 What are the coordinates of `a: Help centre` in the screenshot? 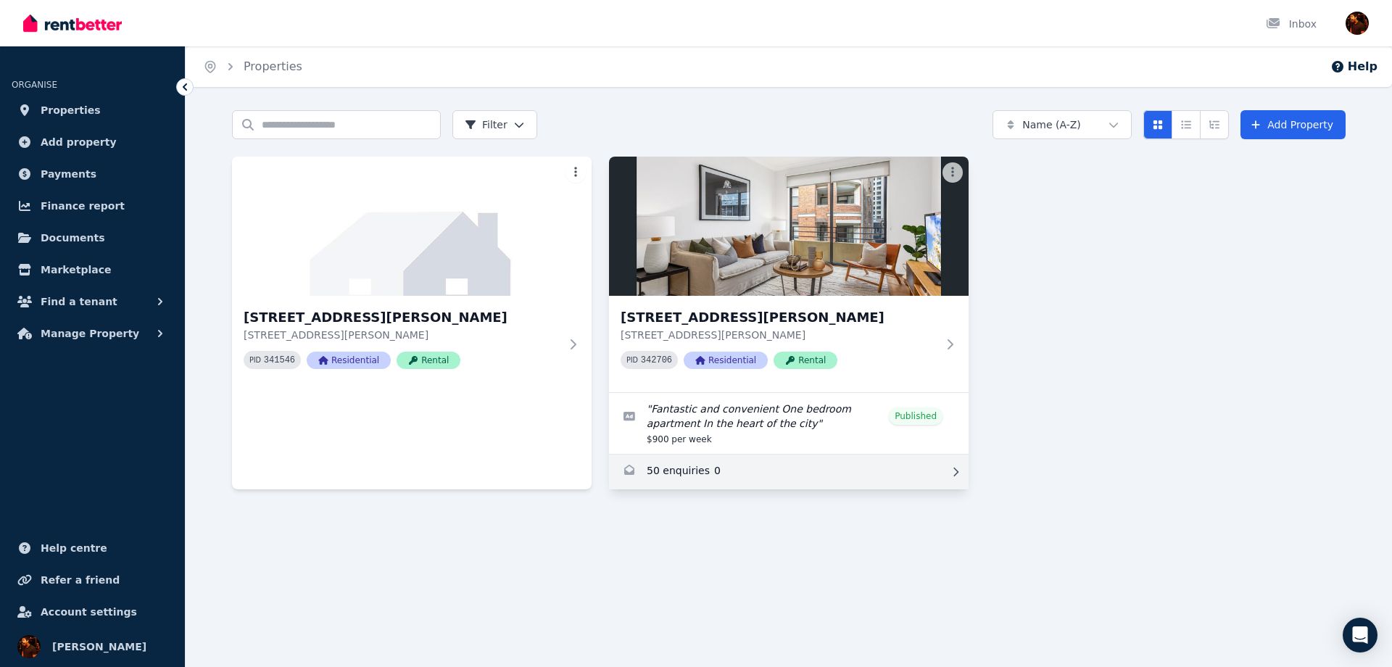 It's located at (92, 548).